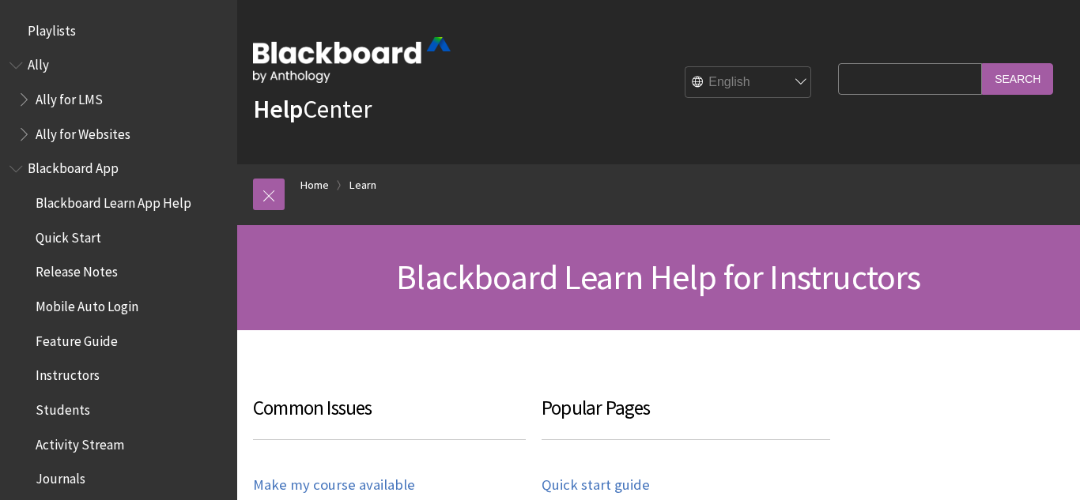 The height and width of the screenshot is (500, 1080). I want to click on img: Blackboard by Anthology, so click(352, 60).